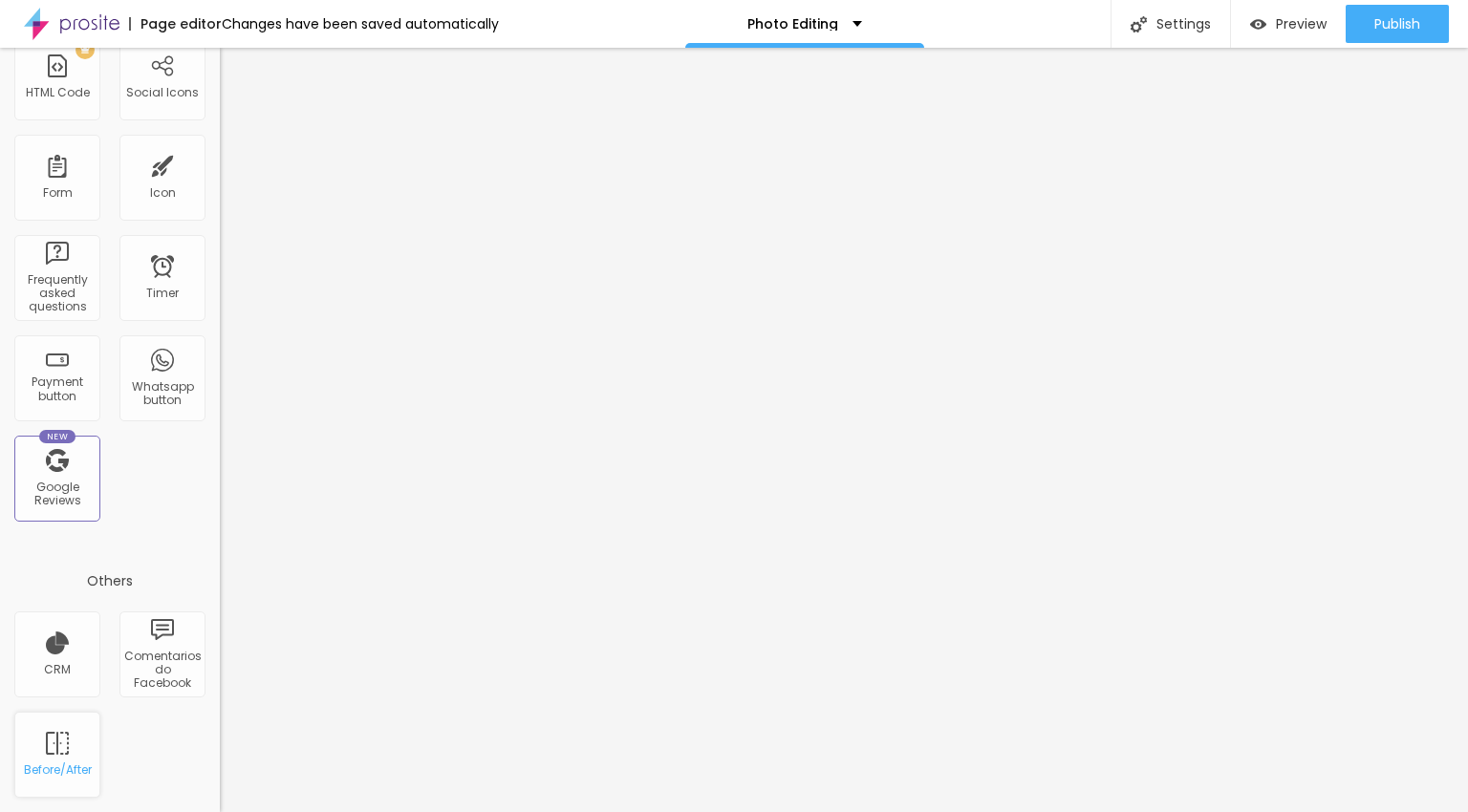 Image resolution: width=1468 pixels, height=812 pixels. I want to click on div: Icon, so click(163, 193).